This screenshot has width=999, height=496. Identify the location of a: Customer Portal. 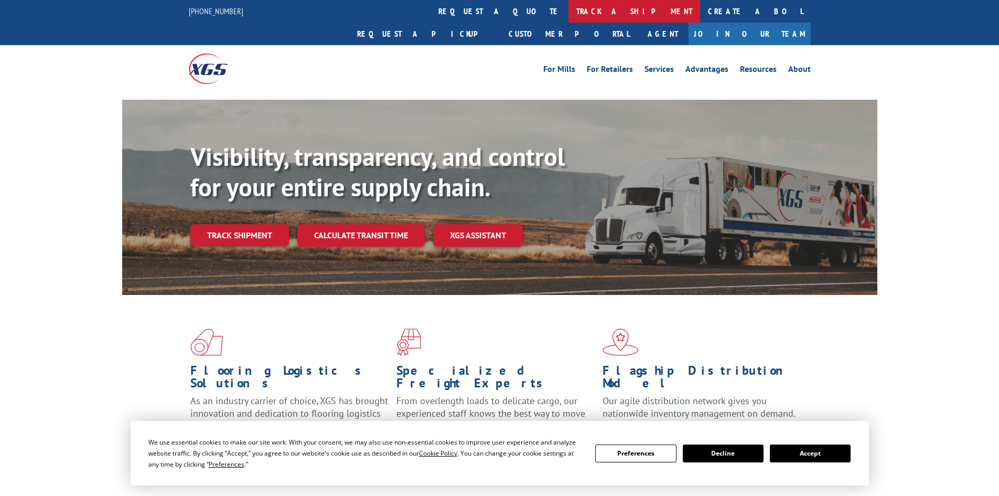
(569, 34).